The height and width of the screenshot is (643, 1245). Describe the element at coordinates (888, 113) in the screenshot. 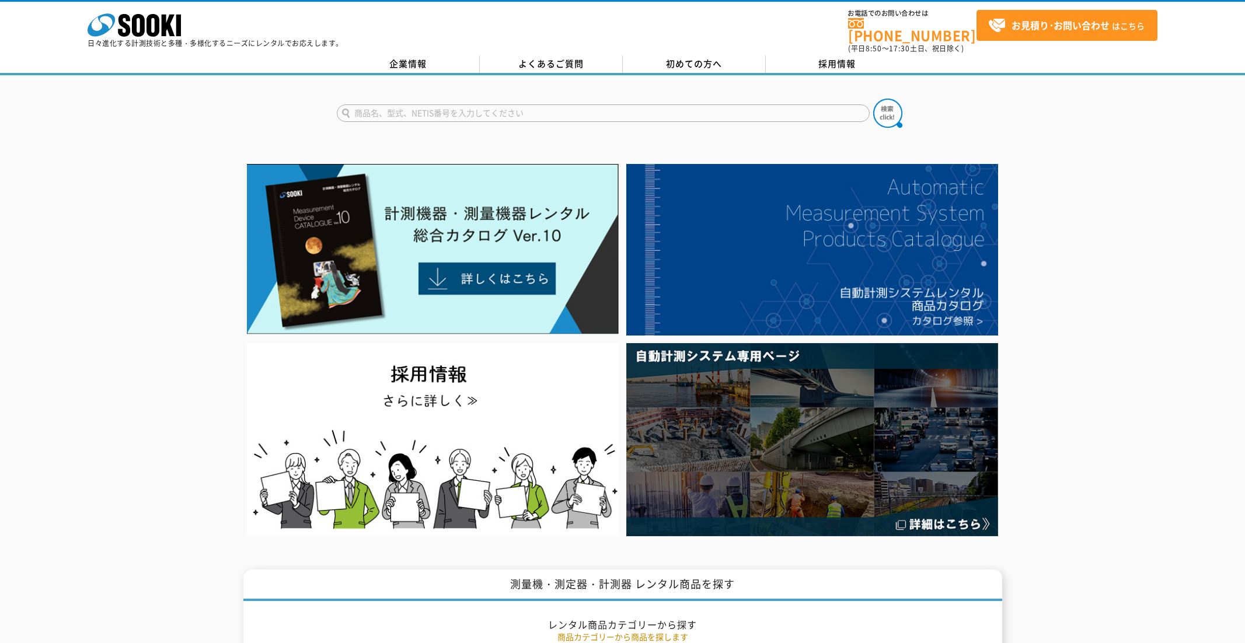

I see `img: btn_search.png` at that location.